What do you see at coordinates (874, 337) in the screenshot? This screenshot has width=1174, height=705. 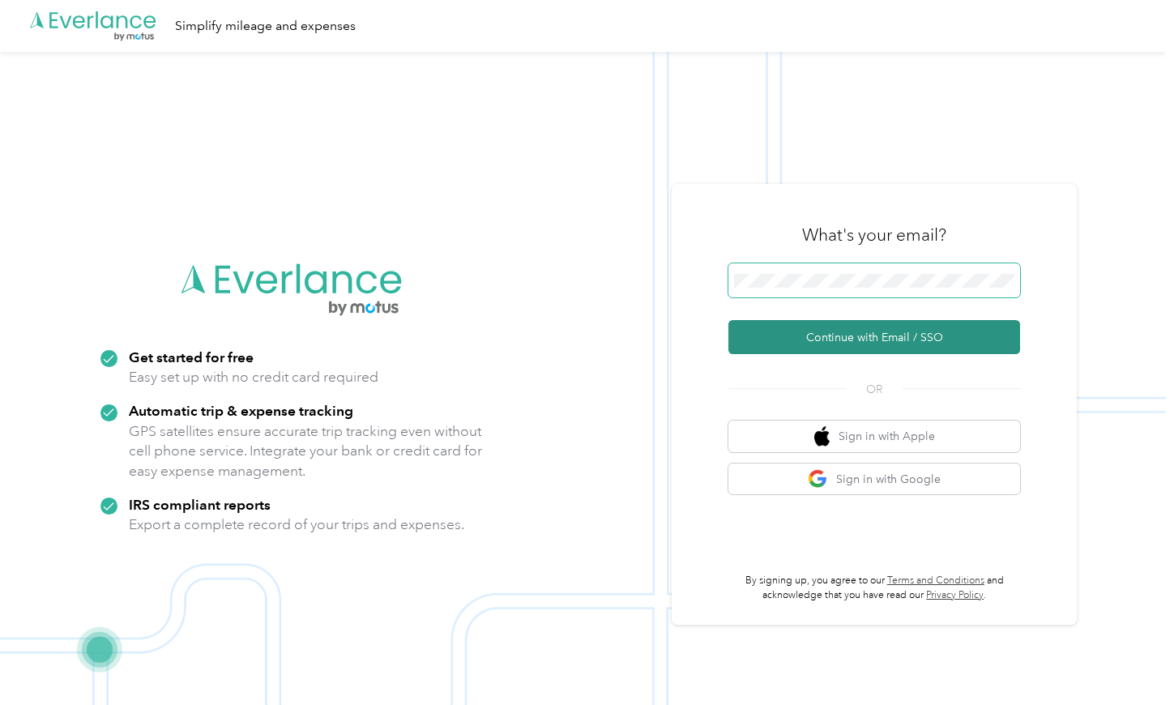 I see `button: Continue with Email / SSO` at bounding box center [874, 337].